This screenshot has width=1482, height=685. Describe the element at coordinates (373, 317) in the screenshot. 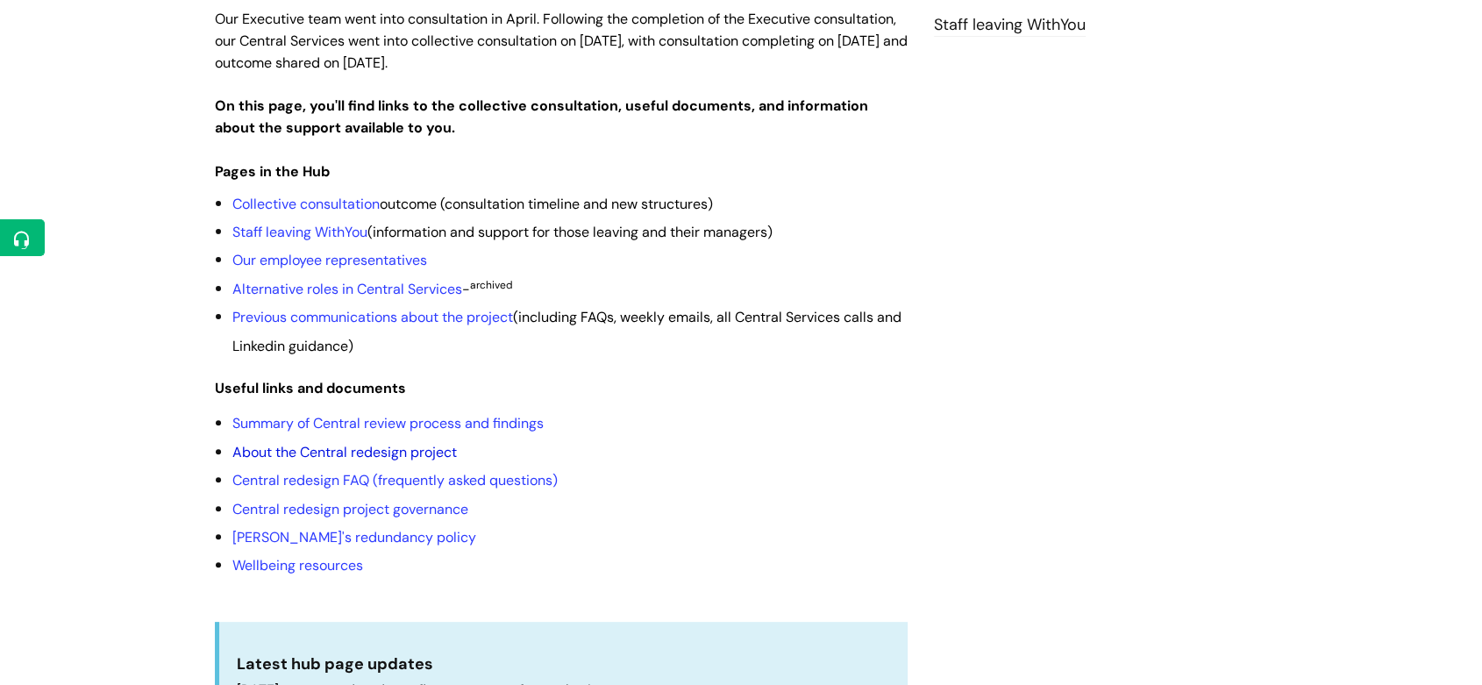

I see `a: Previous communications about the project` at that location.